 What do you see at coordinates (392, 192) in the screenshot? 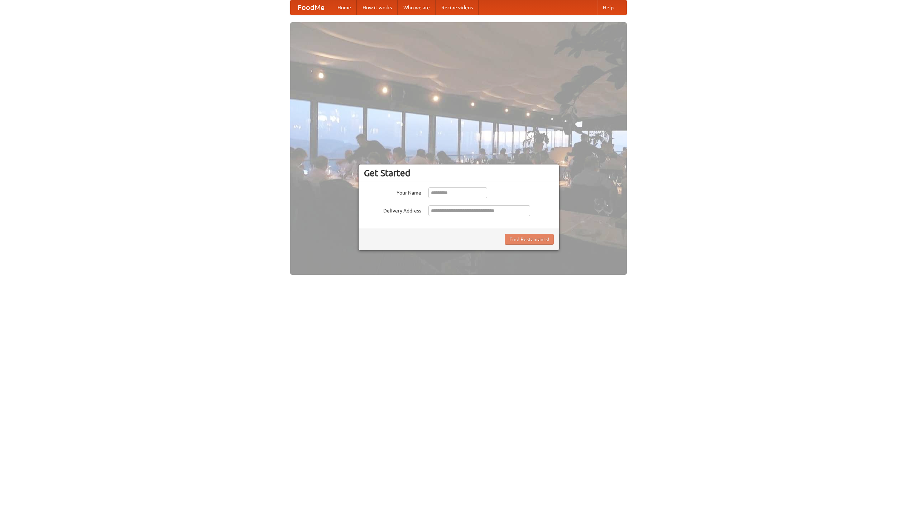
I see `label: Your Name` at bounding box center [392, 192].